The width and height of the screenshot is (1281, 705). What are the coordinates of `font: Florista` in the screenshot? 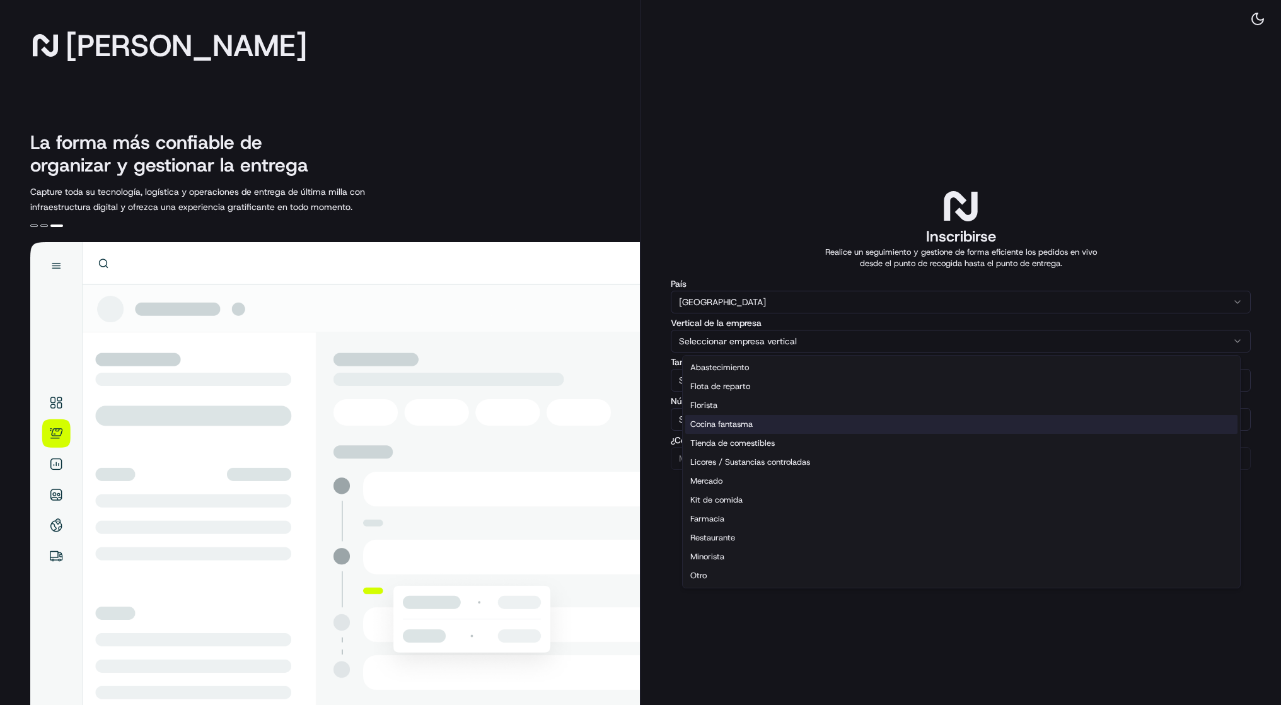 It's located at (703, 405).